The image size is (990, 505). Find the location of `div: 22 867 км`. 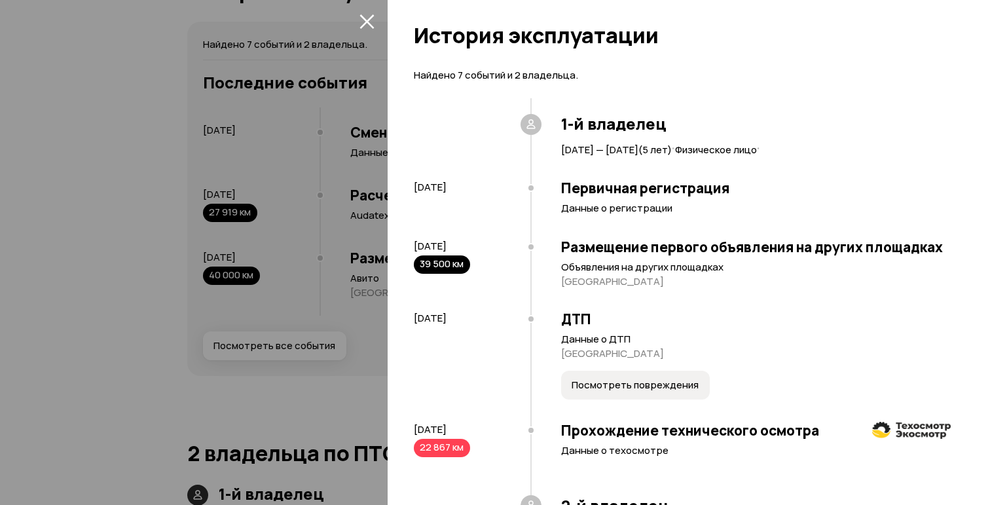

div: 22 867 км is located at coordinates (442, 448).